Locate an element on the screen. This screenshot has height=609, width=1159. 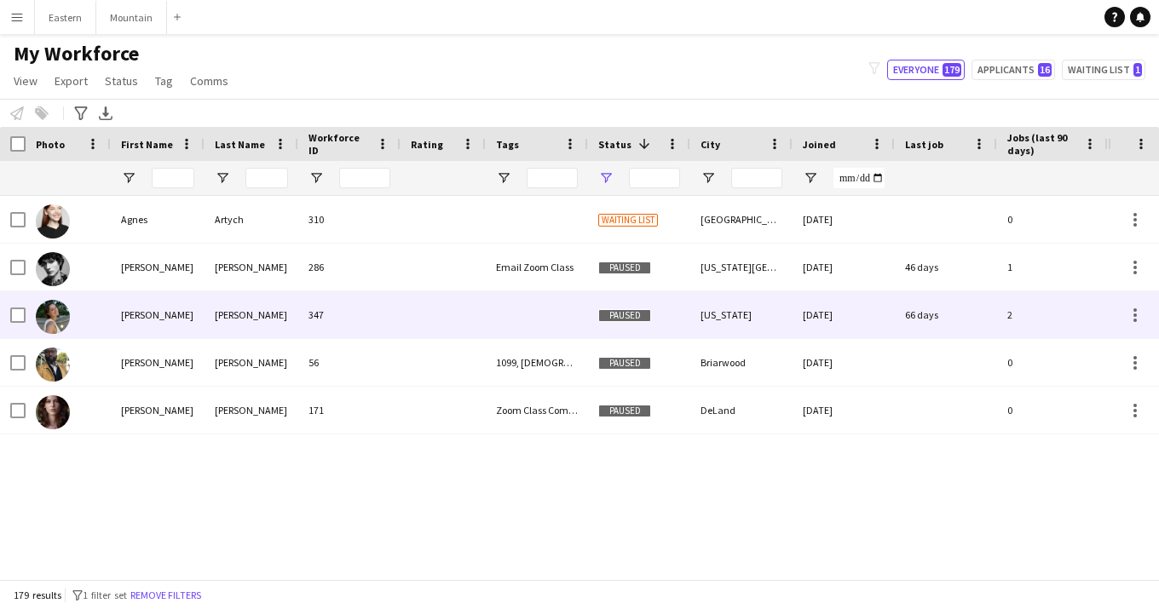
div: 56 is located at coordinates (349, 362).